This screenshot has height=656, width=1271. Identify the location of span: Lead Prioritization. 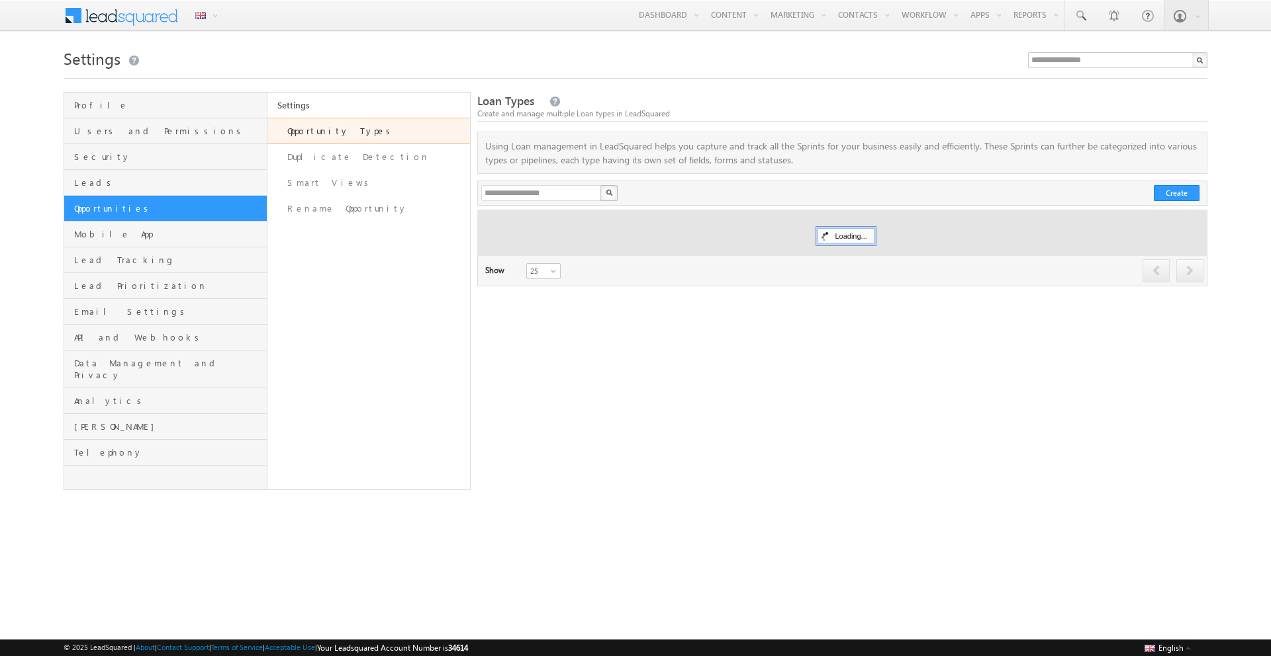
(169, 286).